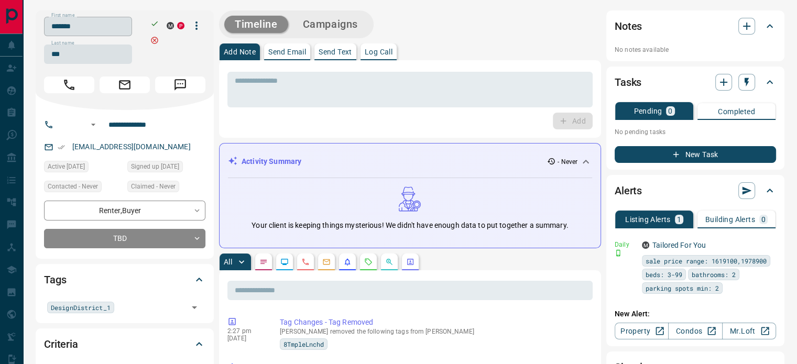 The image size is (797, 364). I want to click on svg: Agent Actions, so click(410, 262).